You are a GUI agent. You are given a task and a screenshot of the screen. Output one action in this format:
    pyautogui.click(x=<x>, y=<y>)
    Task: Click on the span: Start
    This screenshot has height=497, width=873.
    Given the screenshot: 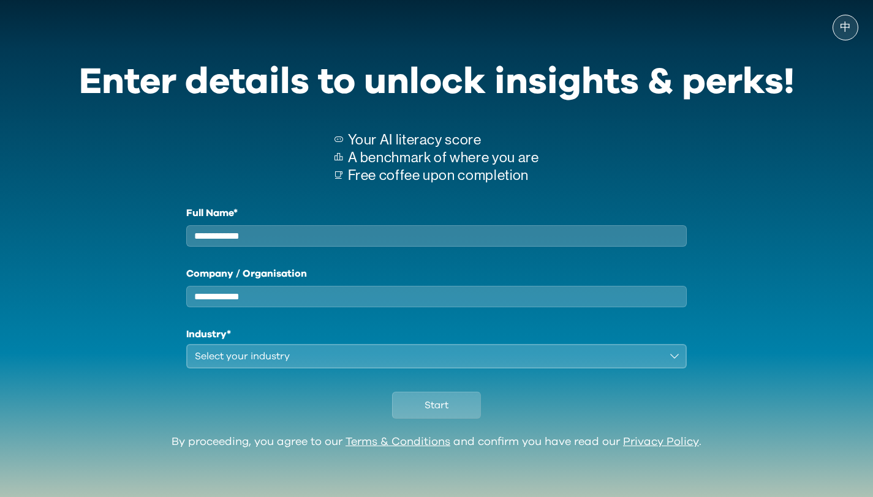 What is the action you would take?
    pyautogui.click(x=436, y=405)
    